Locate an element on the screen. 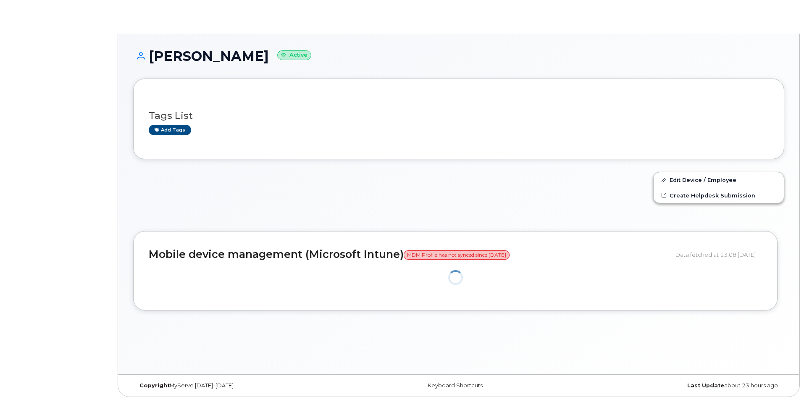  a: Add tags is located at coordinates (170, 130).